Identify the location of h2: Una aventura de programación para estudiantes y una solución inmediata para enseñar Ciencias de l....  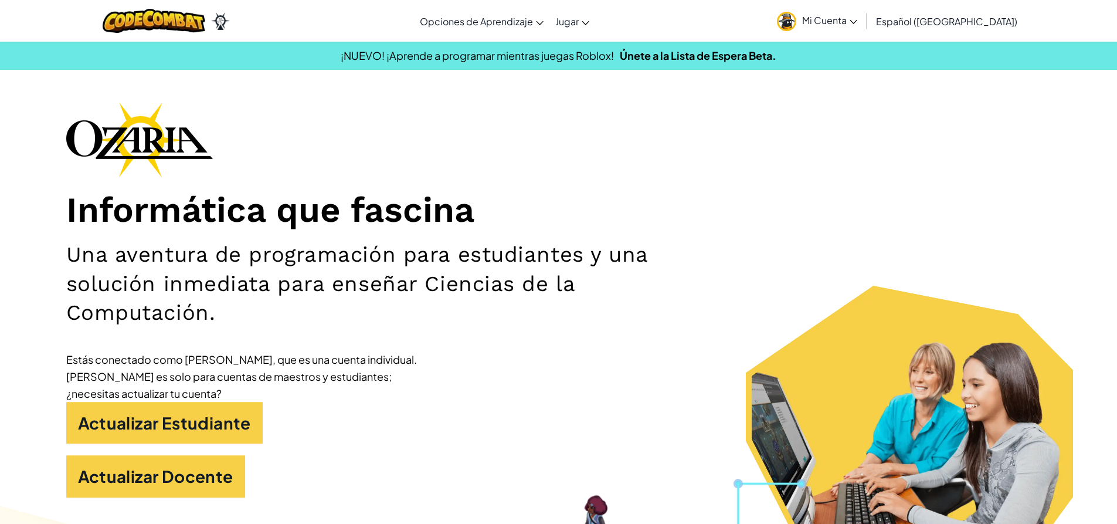
(396, 283).